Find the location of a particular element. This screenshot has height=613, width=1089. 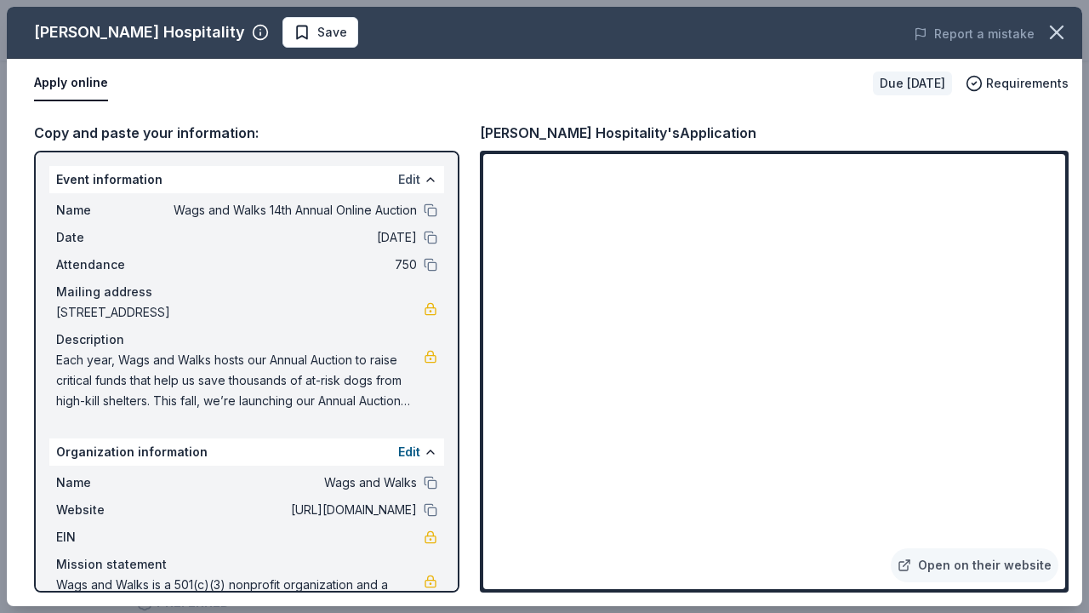

div: Description is located at coordinates (247, 339).